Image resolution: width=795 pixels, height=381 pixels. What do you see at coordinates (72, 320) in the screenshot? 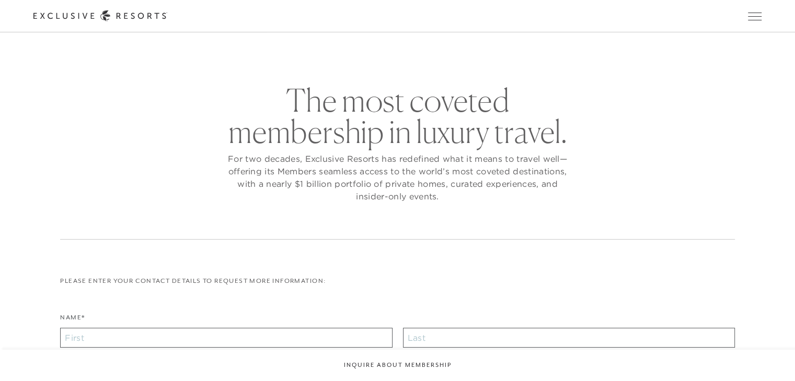
I see `label: Name*` at bounding box center [72, 320].